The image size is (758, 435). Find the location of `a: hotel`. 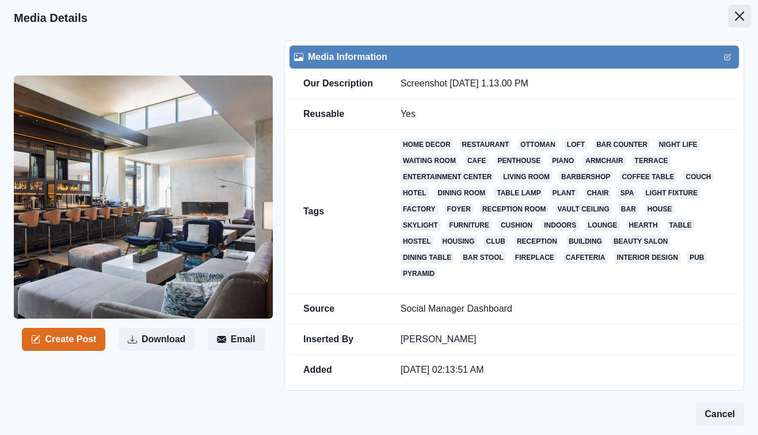

a: hotel is located at coordinates (414, 193).